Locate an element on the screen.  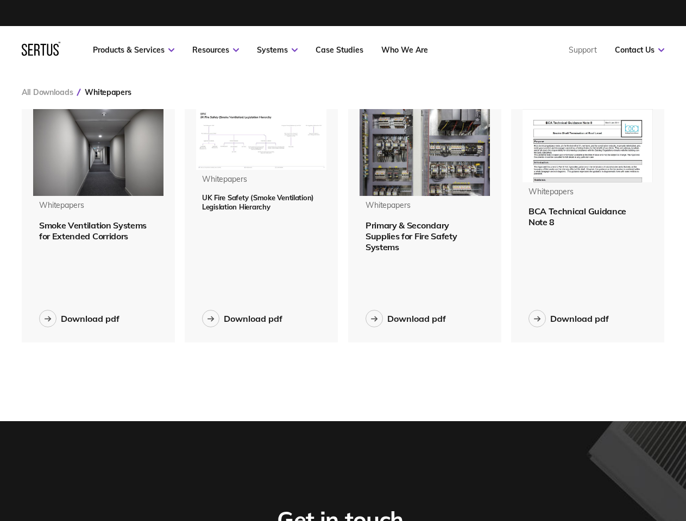
a: Case Studies is located at coordinates (339, 50).